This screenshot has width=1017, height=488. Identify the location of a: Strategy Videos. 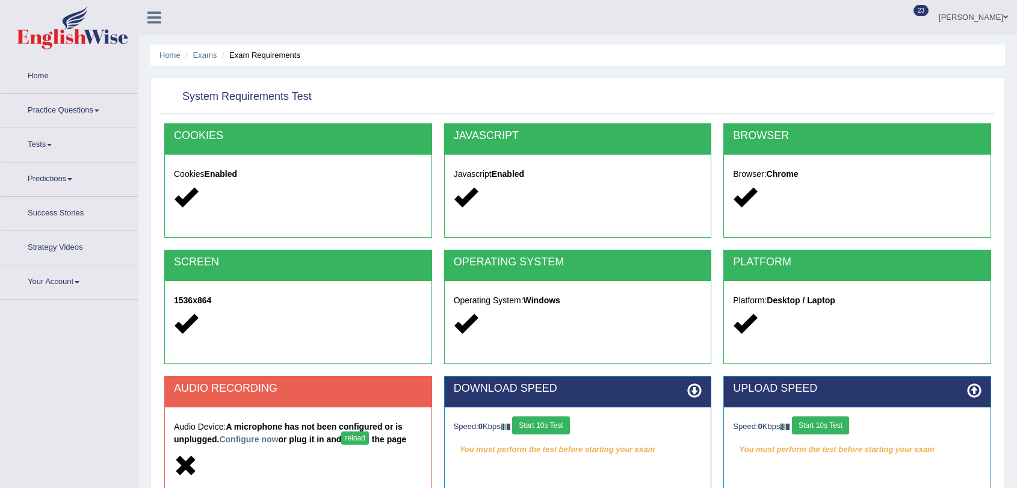
(69, 246).